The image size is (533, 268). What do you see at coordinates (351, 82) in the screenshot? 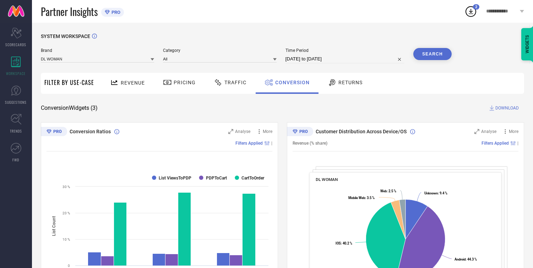
I see `span: Returns` at bounding box center [351, 82].